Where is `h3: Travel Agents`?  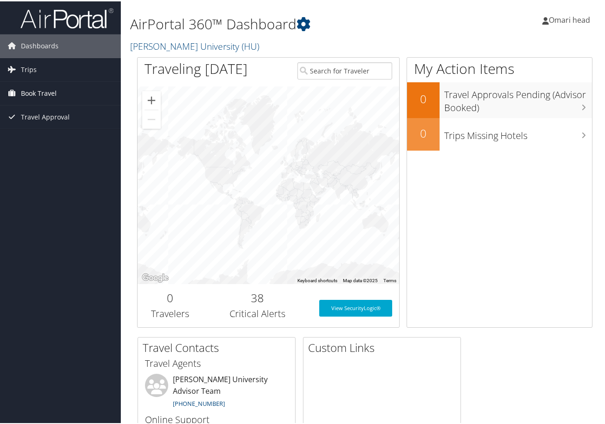
h3: Travel Agents is located at coordinates (217, 362).